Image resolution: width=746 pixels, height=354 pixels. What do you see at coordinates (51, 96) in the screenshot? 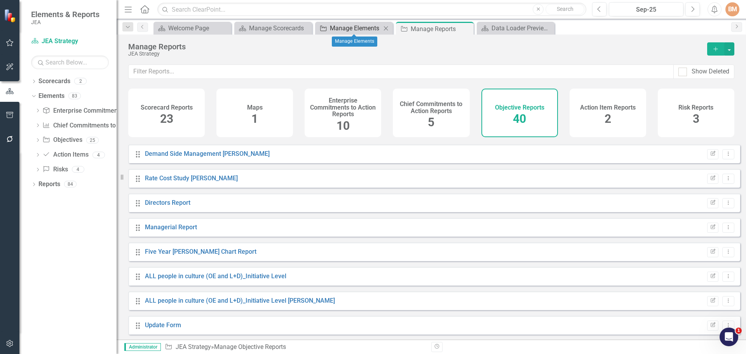
I see `a: Elements` at bounding box center [51, 96].